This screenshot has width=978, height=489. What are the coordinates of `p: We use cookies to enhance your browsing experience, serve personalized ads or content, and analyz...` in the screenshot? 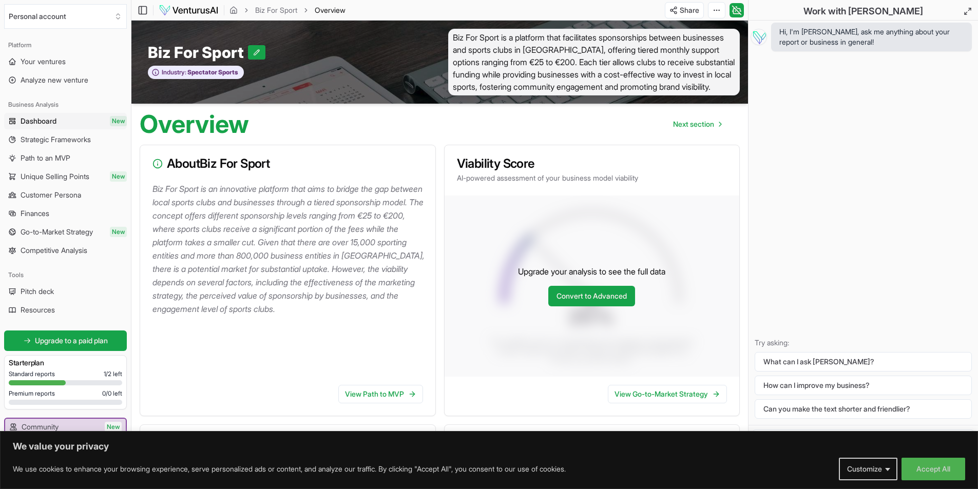 It's located at (289, 469).